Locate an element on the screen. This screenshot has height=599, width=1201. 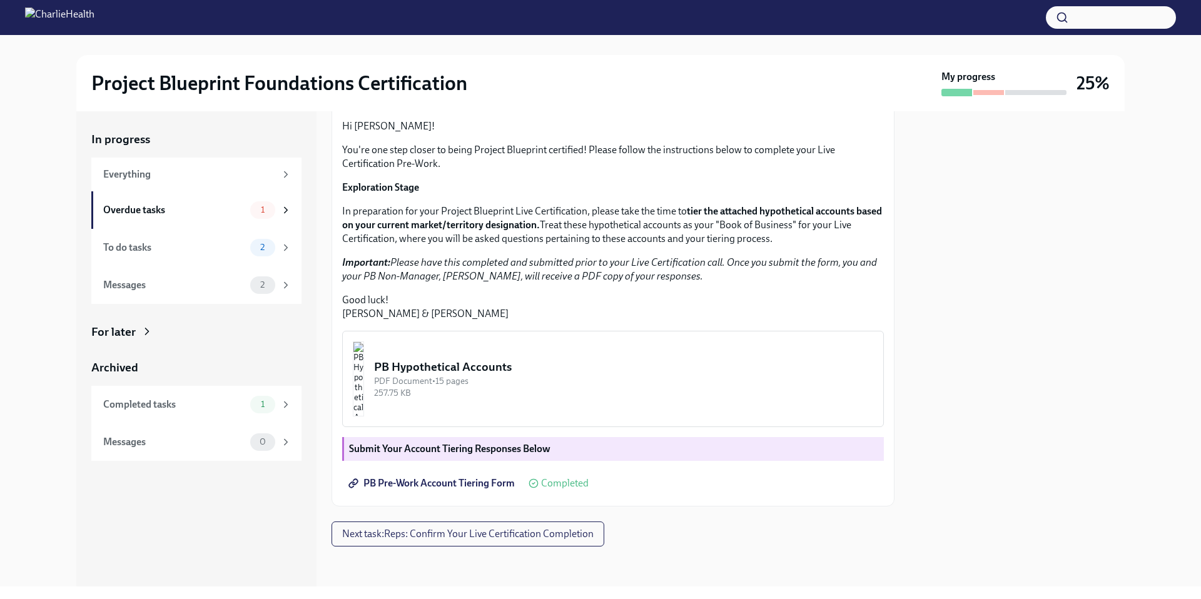
strong: Exploration Stage is located at coordinates (380, 187).